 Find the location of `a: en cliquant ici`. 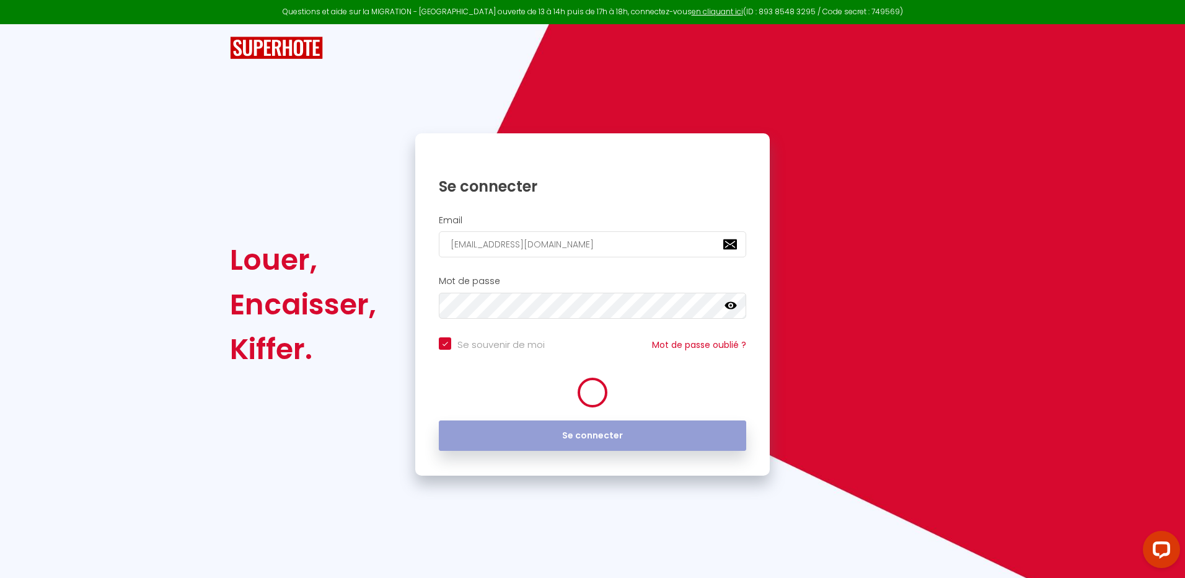

a: en cliquant ici is located at coordinates (717, 11).